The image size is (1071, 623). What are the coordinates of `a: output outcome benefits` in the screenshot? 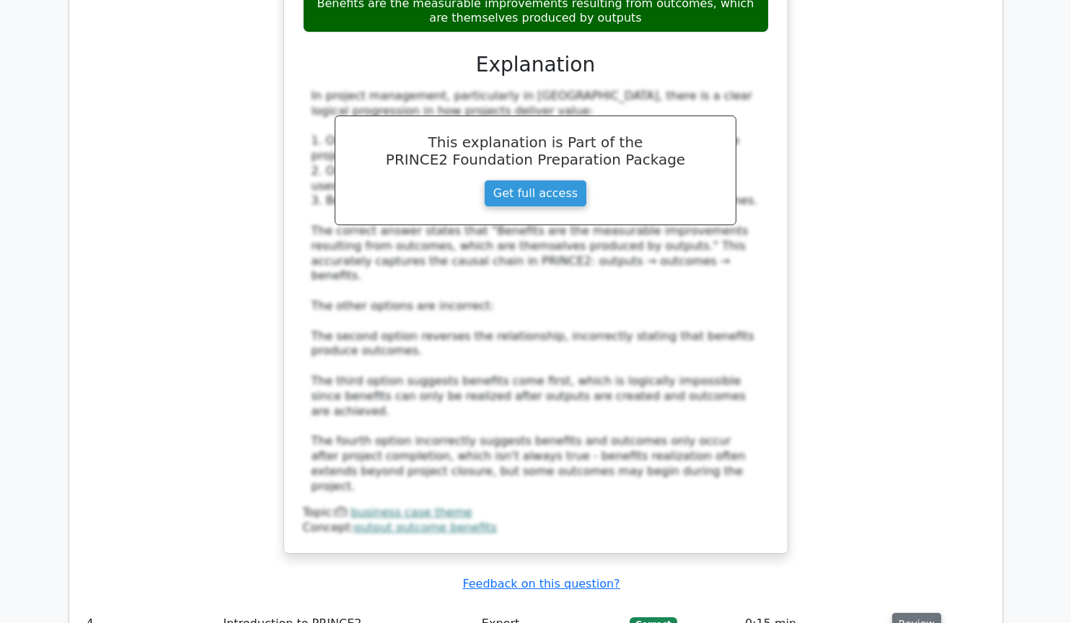 It's located at (426, 527).